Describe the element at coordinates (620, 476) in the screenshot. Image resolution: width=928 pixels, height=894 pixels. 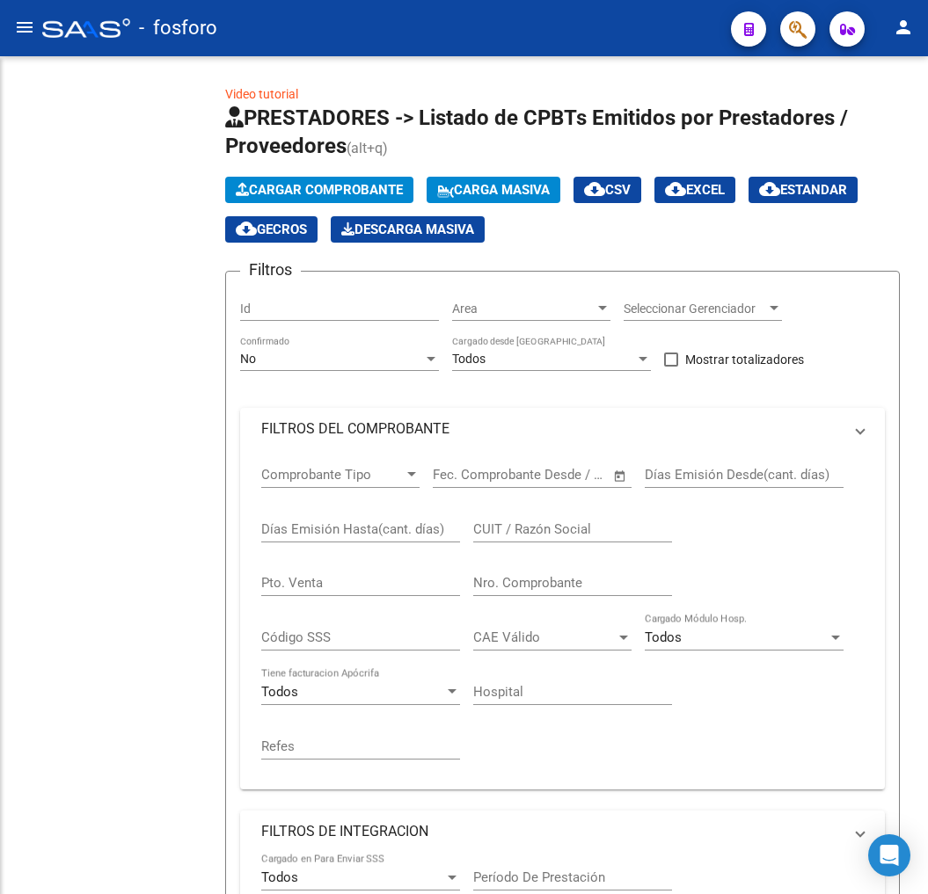
I see `button: Open calendar` at that location.